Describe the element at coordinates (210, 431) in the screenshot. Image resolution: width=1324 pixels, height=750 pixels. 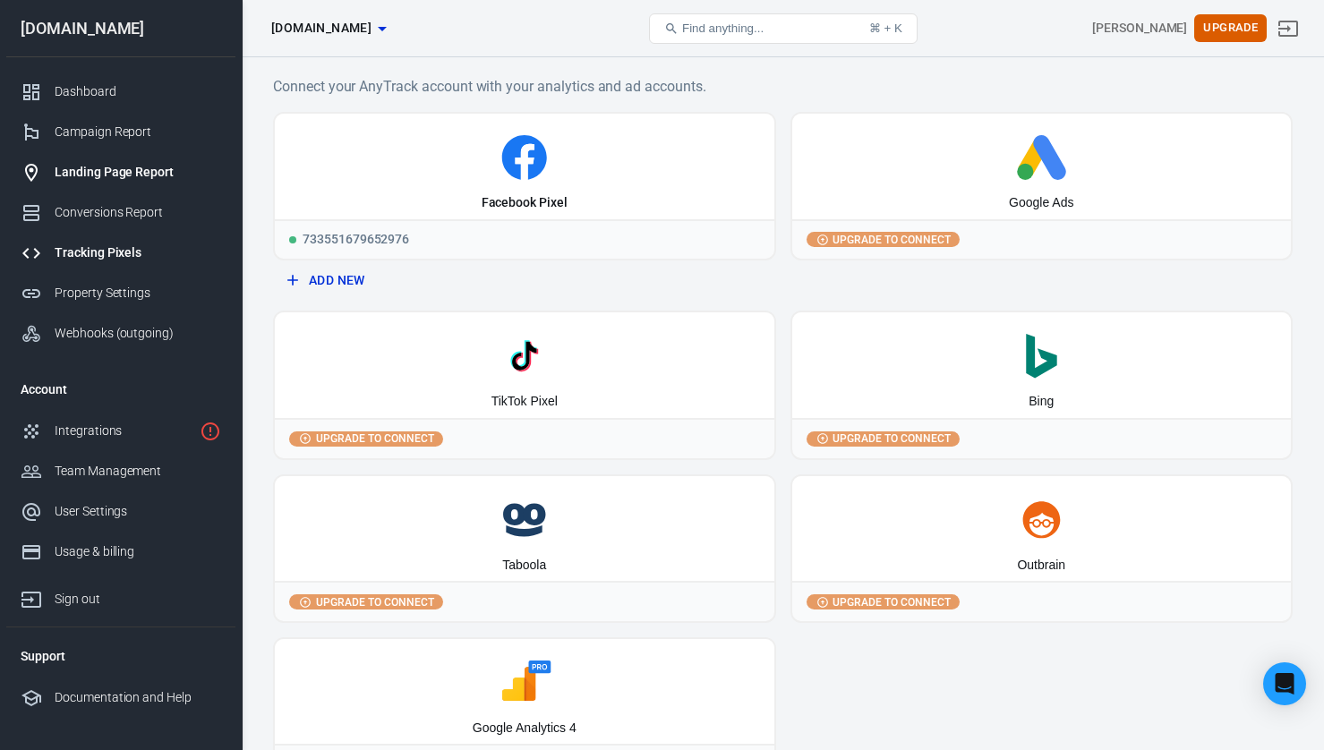
I see `svg: 1 networks not verified yet` at that location.